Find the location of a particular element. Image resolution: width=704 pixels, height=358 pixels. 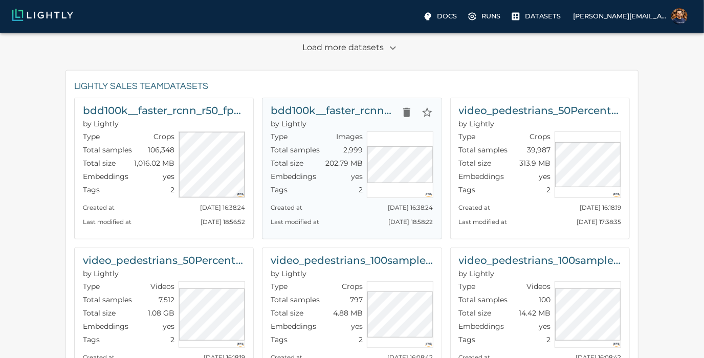

img: Matthias Heller is located at coordinates (680, 16).